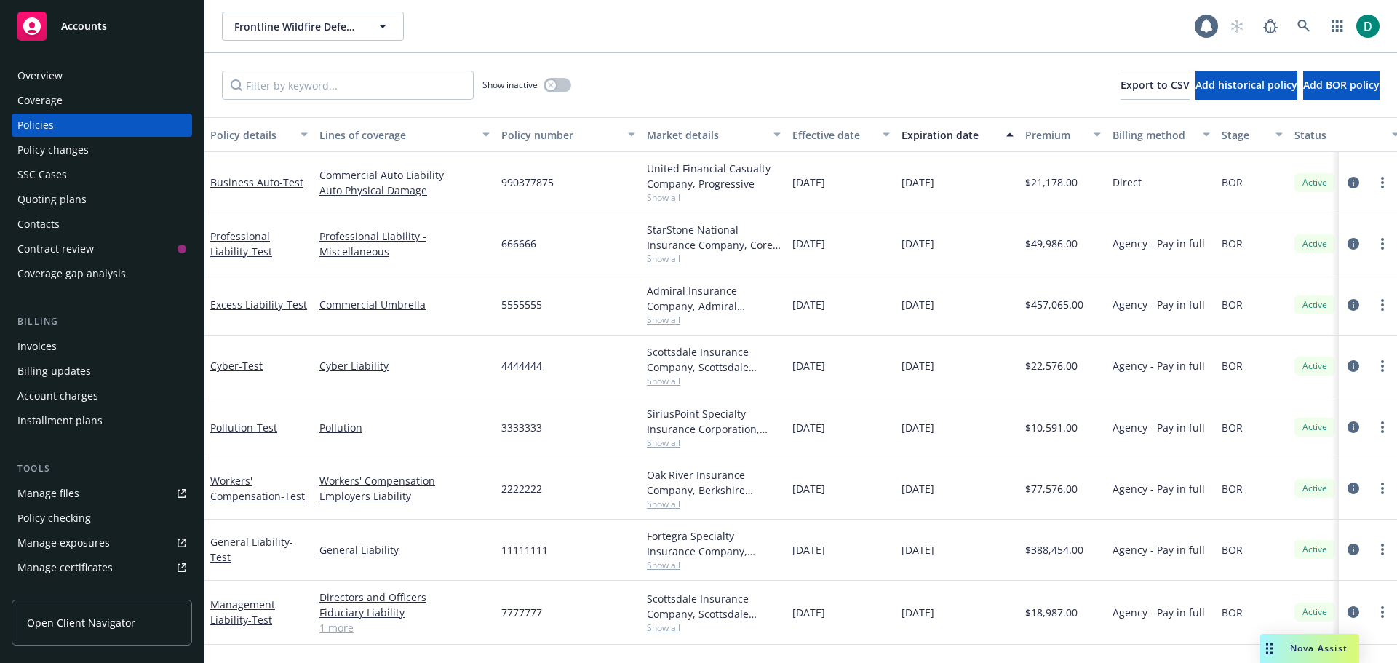  What do you see at coordinates (522, 304) in the screenshot?
I see `span: 5555555` at bounding box center [522, 304].